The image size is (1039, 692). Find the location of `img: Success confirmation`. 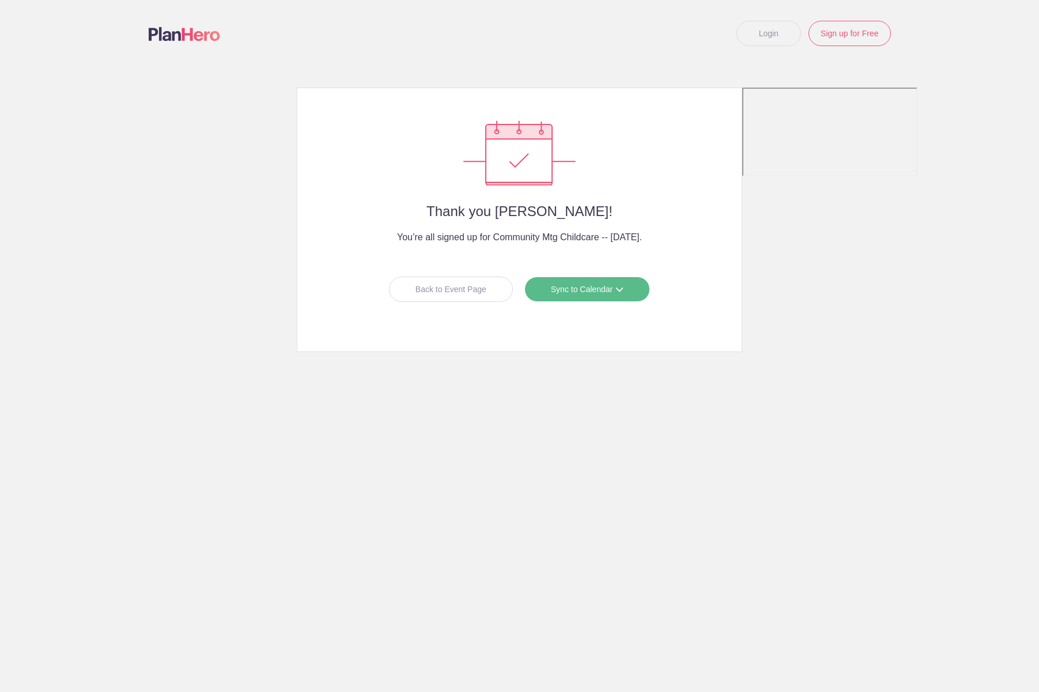

img: Success confirmation is located at coordinates (519, 153).